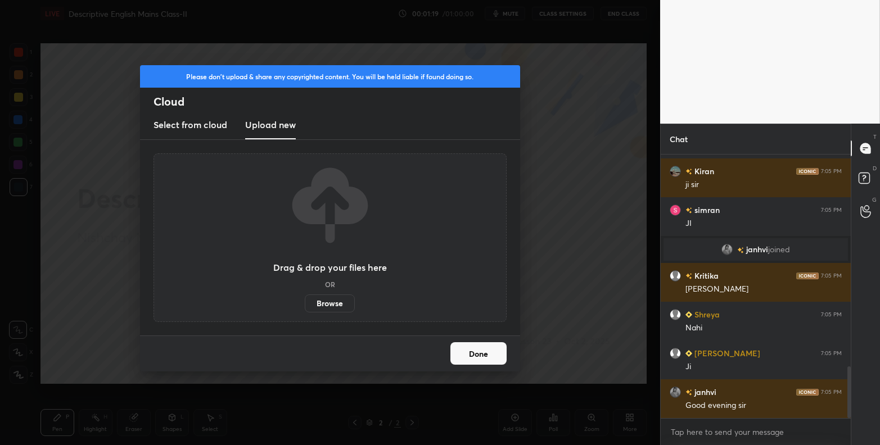 The width and height of the screenshot is (880, 445). What do you see at coordinates (330, 76) in the screenshot?
I see `div: Please don't upload & share any copyrighted content. You will be held liable if found doing so.` at bounding box center [330, 76].